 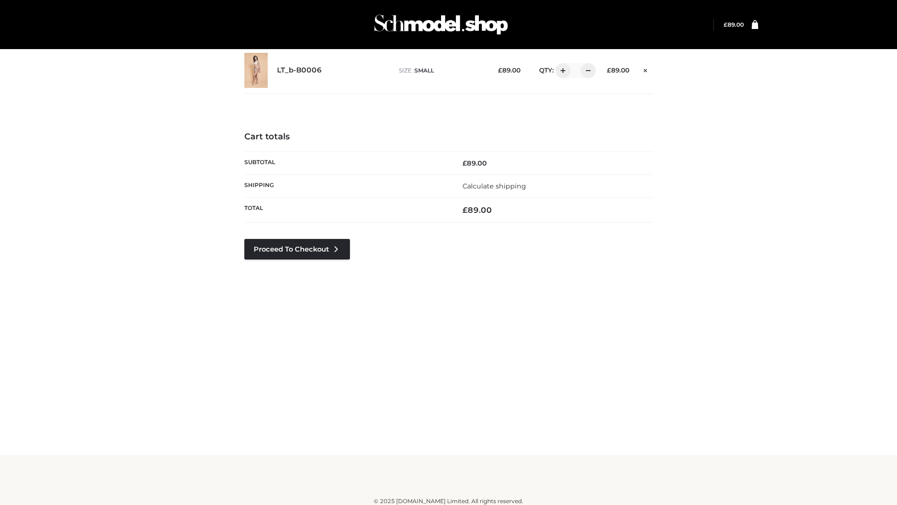 I want to click on a: Schmodel Admin 964, so click(x=441, y=24).